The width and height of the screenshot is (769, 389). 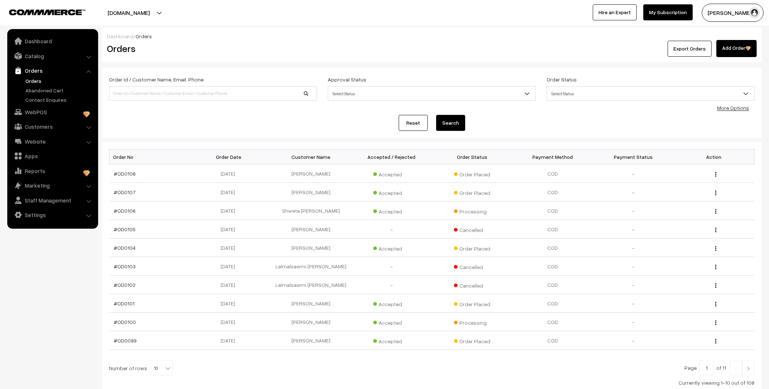 What do you see at coordinates (52, 141) in the screenshot?
I see `a: Website` at bounding box center [52, 141].